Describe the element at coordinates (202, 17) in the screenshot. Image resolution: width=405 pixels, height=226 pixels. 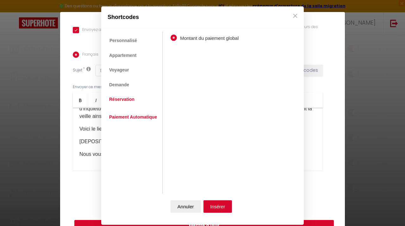
I see `div: Shortcodes` at that location.